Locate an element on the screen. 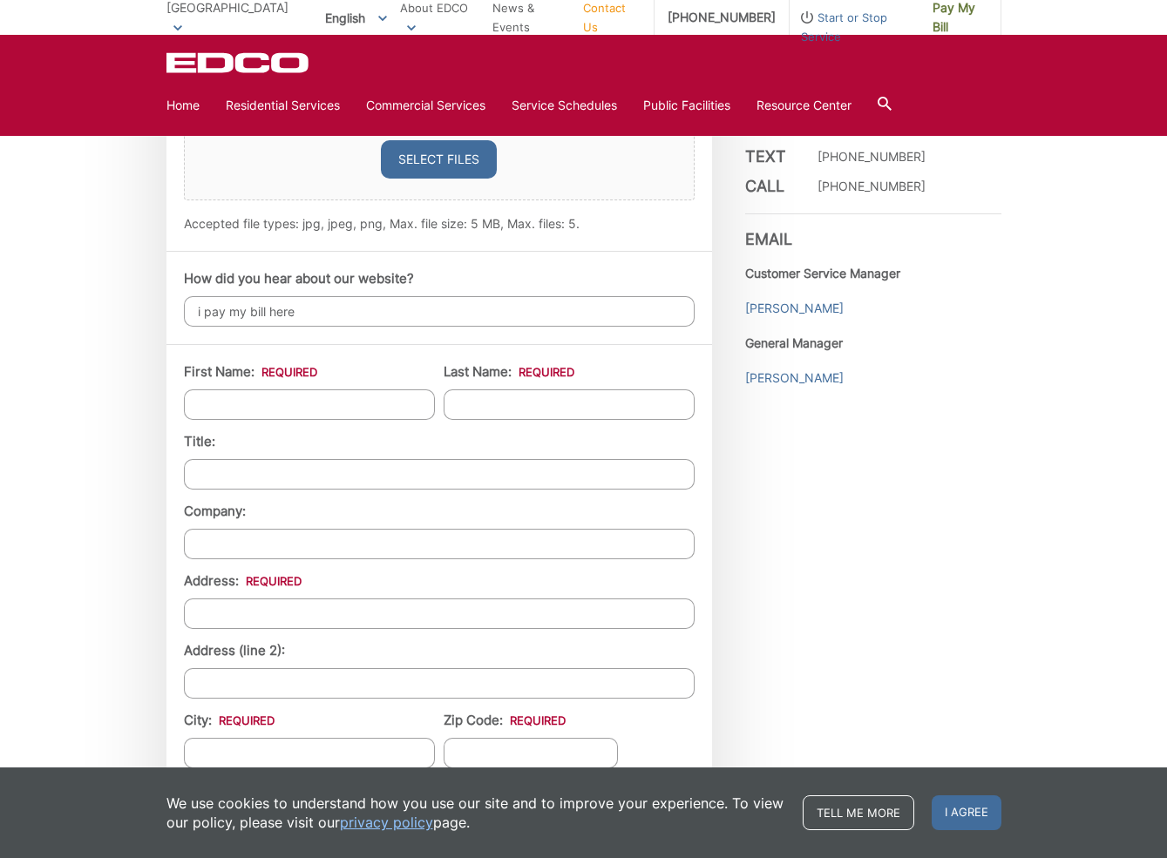 This screenshot has width=1167, height=858. h3: Call is located at coordinates (771, 186).